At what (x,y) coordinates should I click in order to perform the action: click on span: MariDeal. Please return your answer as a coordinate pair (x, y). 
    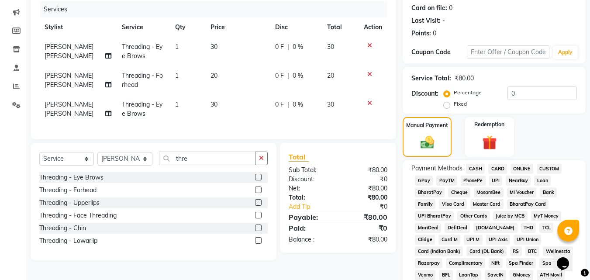
    Looking at the image, I should click on (428, 228).